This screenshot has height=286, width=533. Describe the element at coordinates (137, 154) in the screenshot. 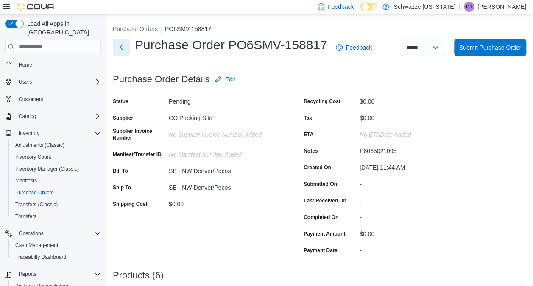

I see `label: Manifest/Transfer ID` at that location.